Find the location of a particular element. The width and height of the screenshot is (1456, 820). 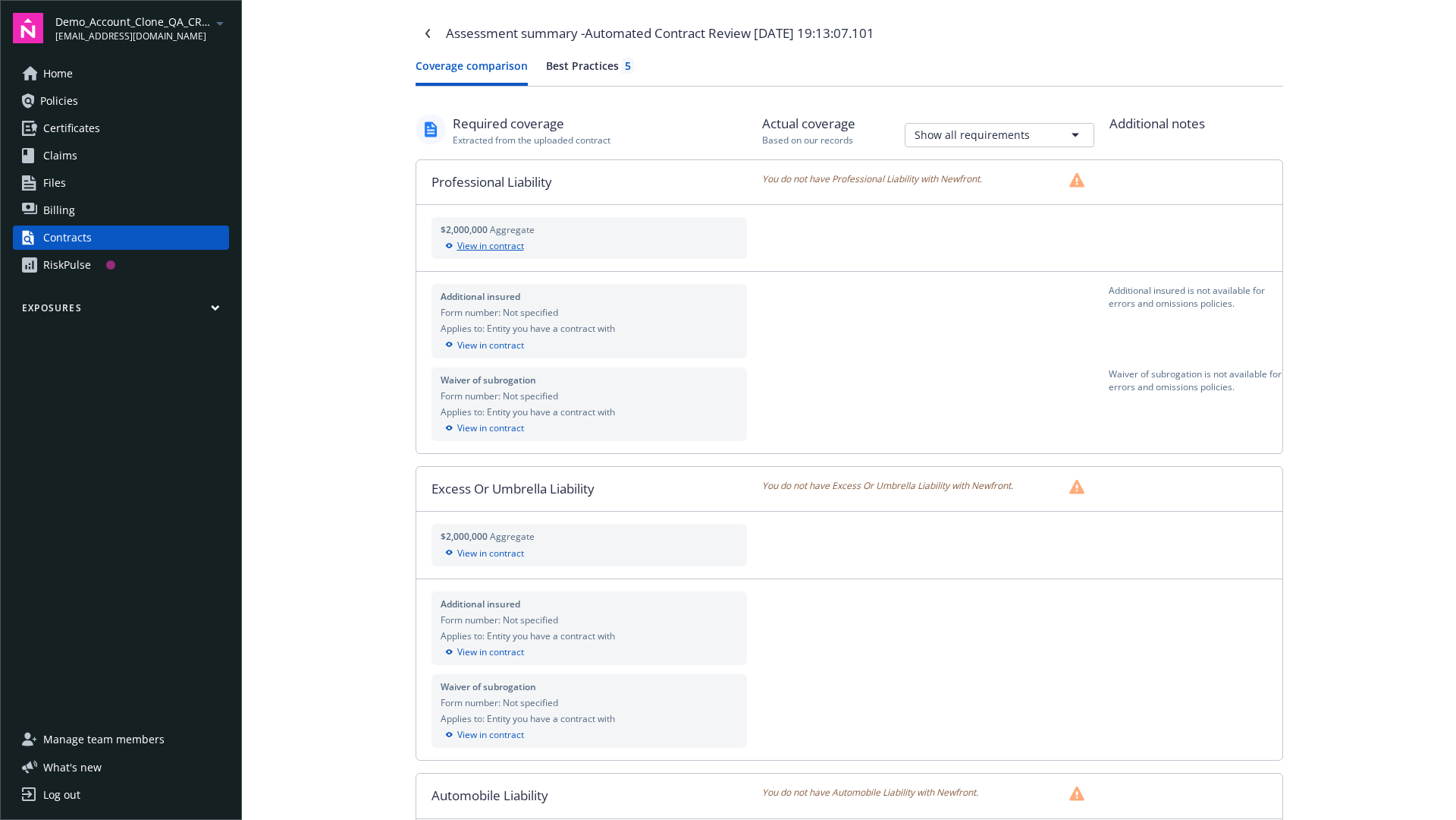

div: Additional insured is not available for errors and omissions policies. is located at coordinates (1196, 320).